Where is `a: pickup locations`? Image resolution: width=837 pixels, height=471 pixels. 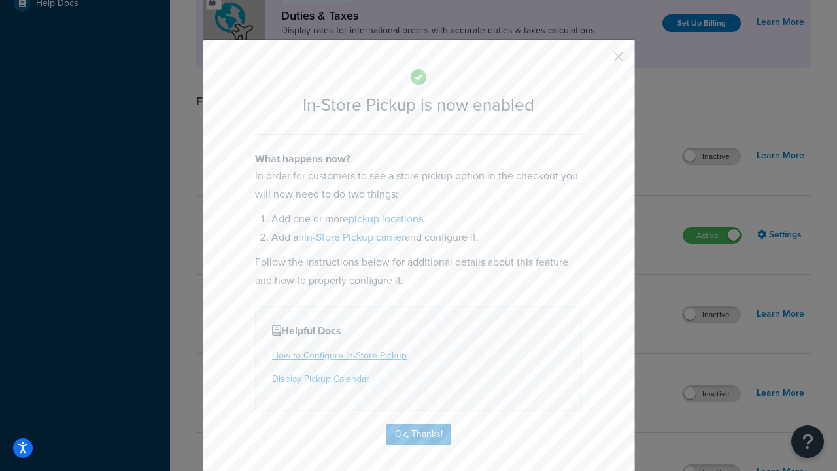
a: pickup locations is located at coordinates (386, 218).